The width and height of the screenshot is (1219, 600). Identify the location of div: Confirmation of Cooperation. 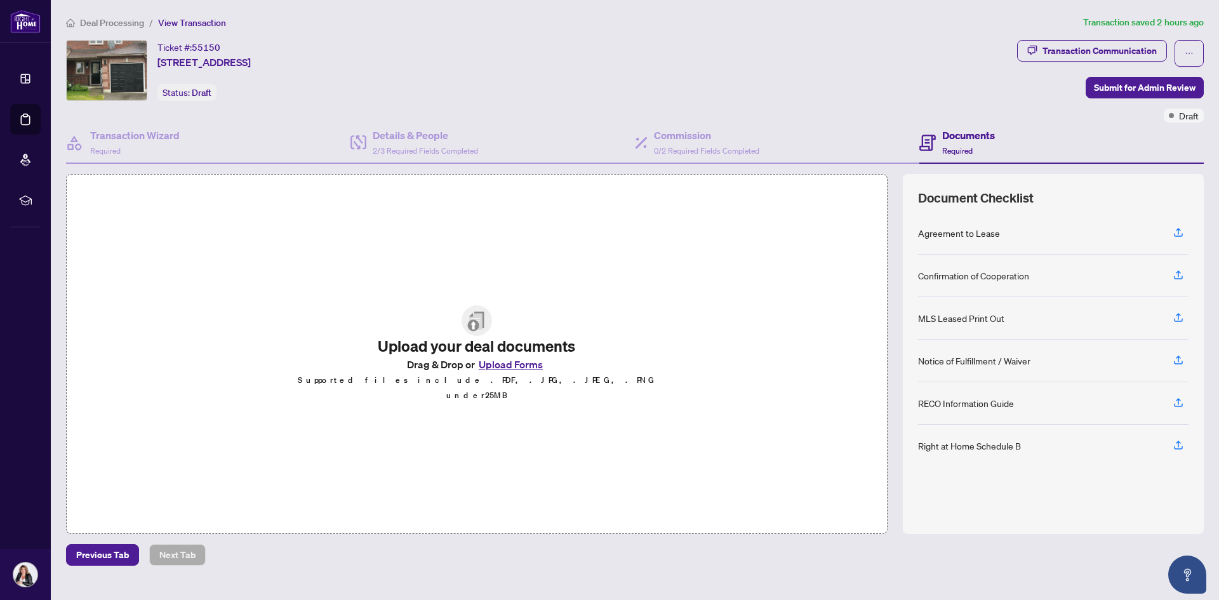
(973, 276).